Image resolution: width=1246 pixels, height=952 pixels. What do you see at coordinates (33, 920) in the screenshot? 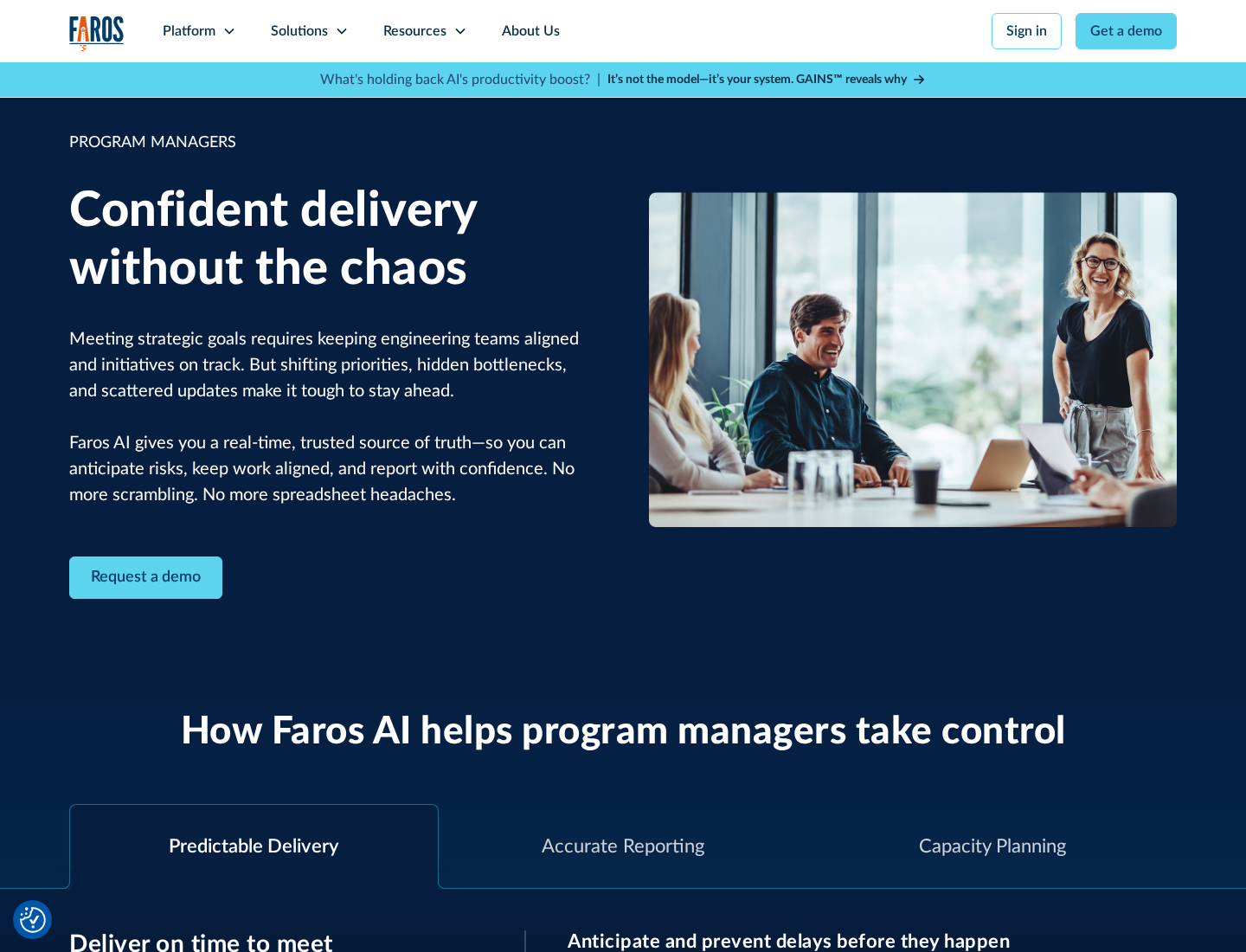
I see `button: Cookie Settings` at bounding box center [33, 920].